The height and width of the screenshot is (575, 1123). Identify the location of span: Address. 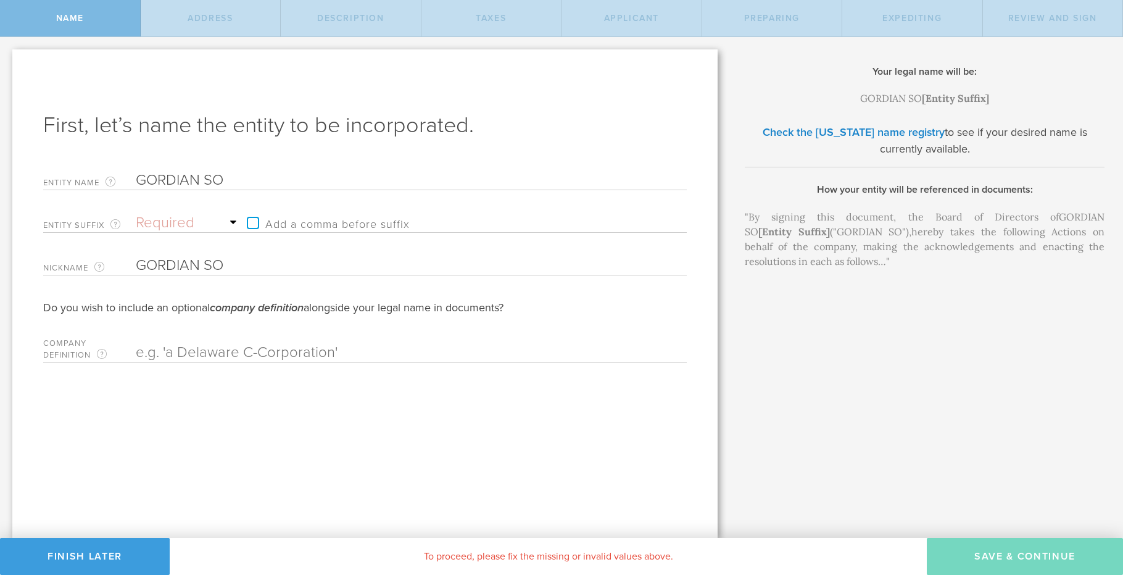
(210, 18).